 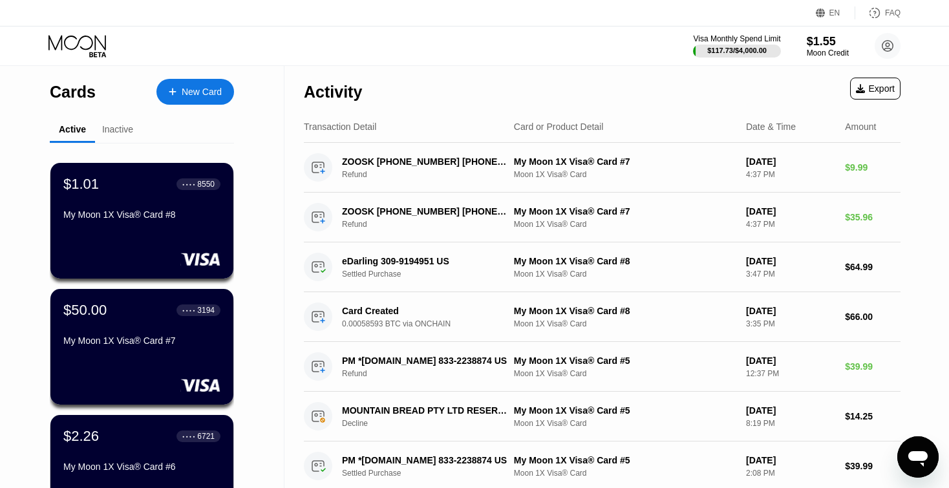 What do you see at coordinates (426, 261) in the screenshot?
I see `div: eDarling 309-9194951 US` at bounding box center [426, 261].